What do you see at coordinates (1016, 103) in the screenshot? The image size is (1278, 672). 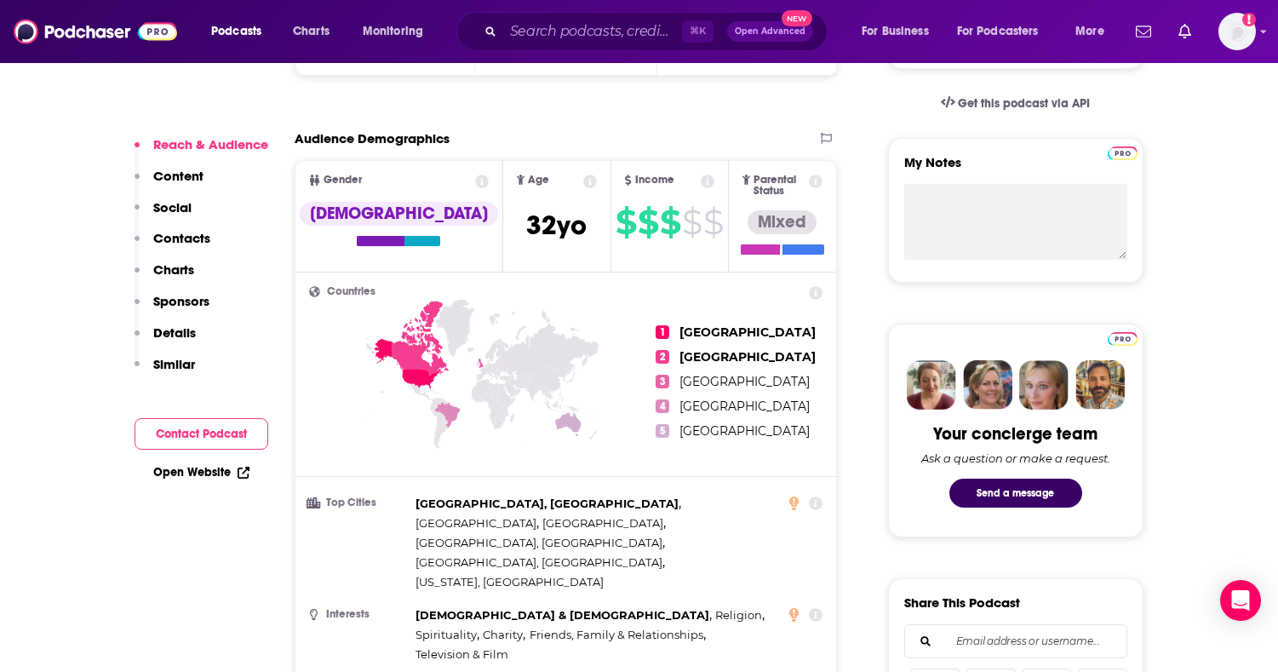 I see `a: Get this podcast via API` at bounding box center [1016, 103].